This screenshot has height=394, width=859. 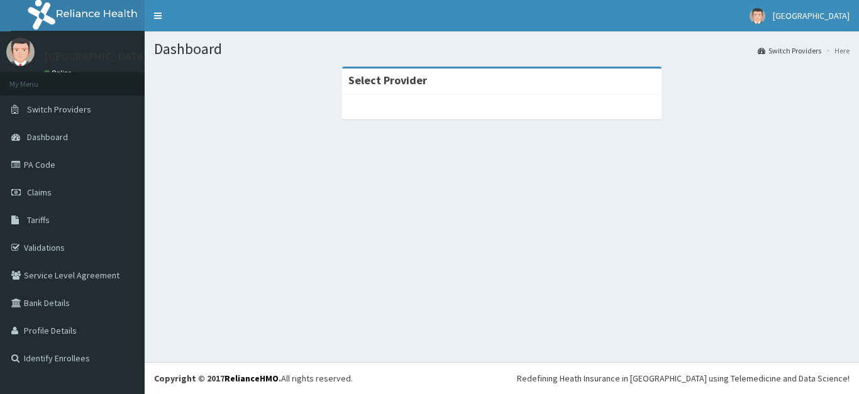 I want to click on li: Here, so click(x=836, y=50).